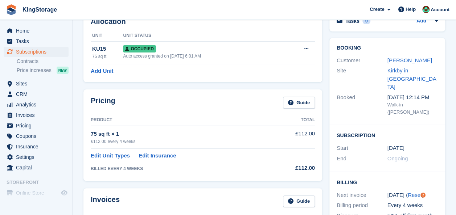 This screenshot has height=215, width=456. Describe the element at coordinates (426, 9) in the screenshot. I see `img: John King` at that location.